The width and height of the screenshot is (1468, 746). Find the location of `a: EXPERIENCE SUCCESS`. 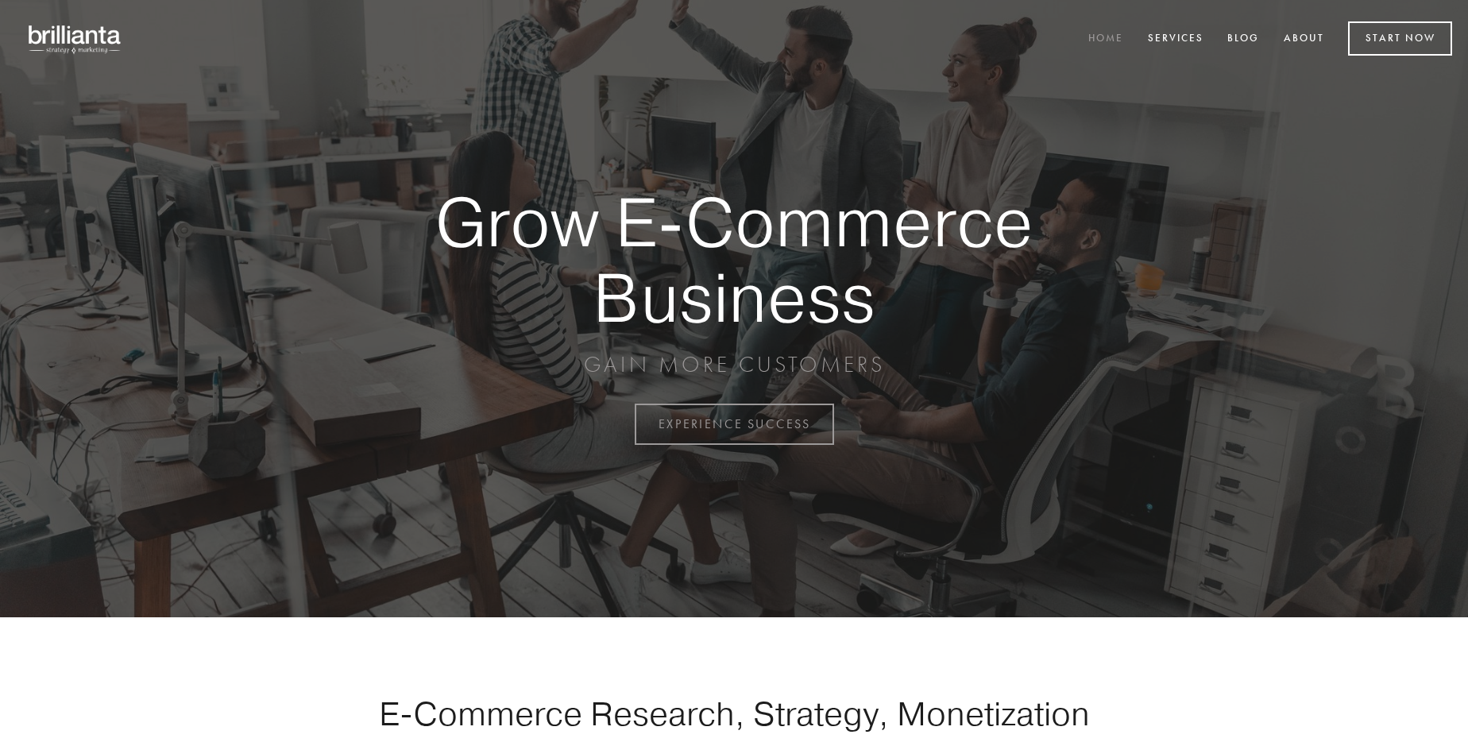

a: EXPERIENCE SUCCESS is located at coordinates (734, 424).